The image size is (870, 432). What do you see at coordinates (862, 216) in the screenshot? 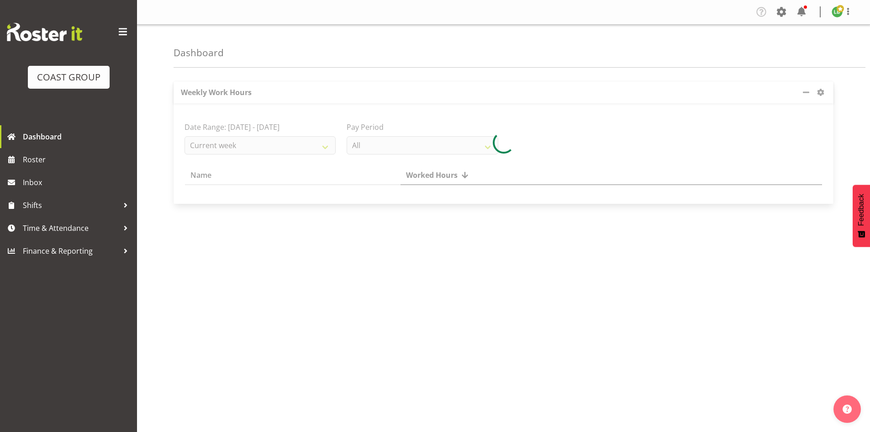
I see `button: Feedback - Show survey` at bounding box center [862, 216].